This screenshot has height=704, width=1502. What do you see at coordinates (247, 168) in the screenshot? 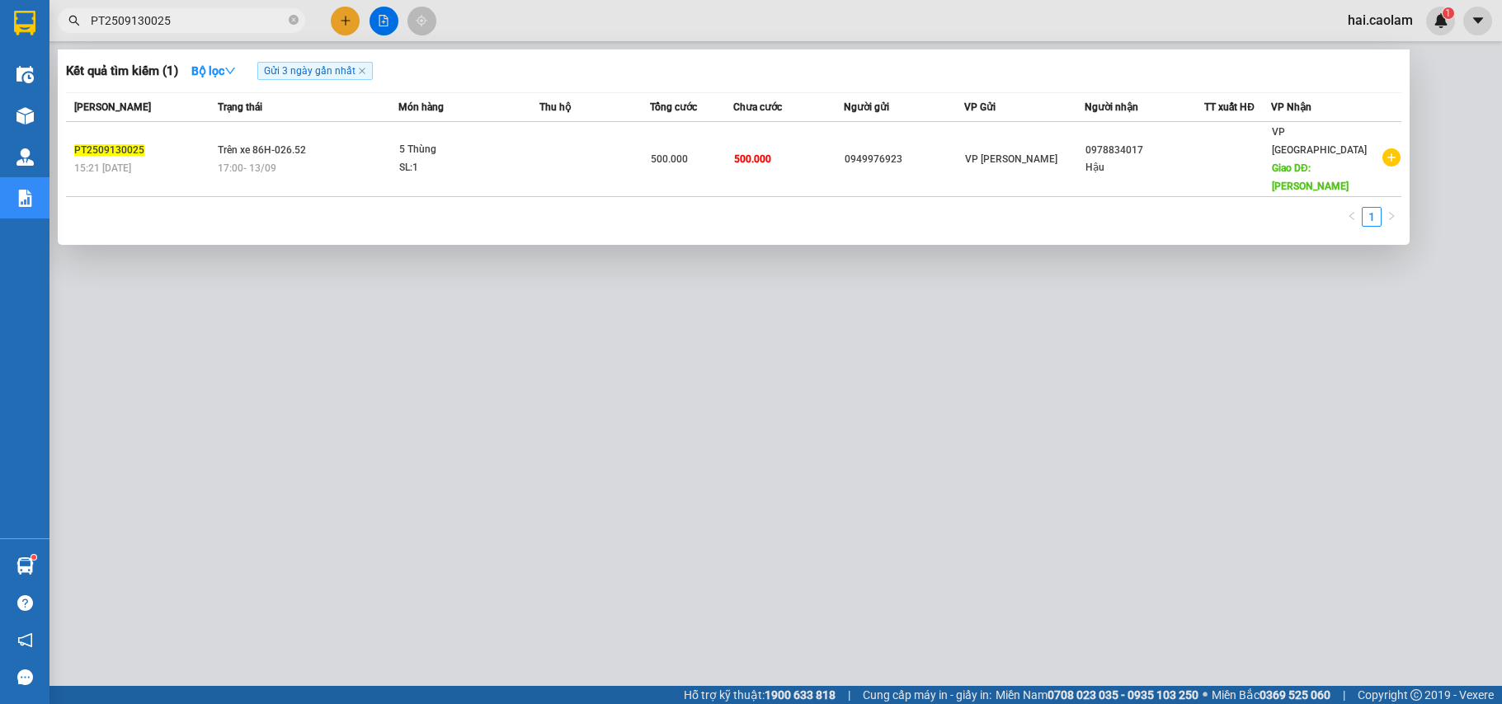
I see `span: 17:00 - 13/09` at bounding box center [247, 168].